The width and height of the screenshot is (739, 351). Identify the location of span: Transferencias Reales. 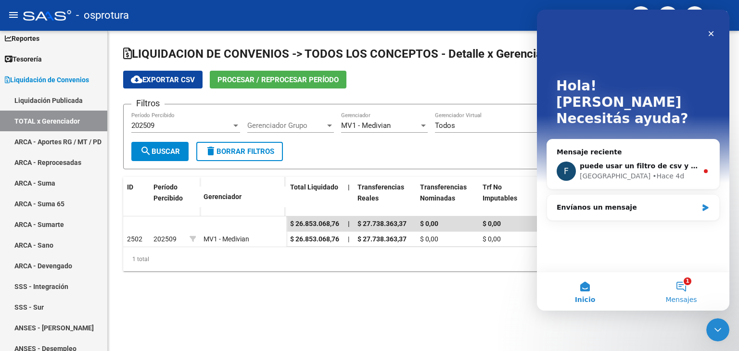
(380, 192).